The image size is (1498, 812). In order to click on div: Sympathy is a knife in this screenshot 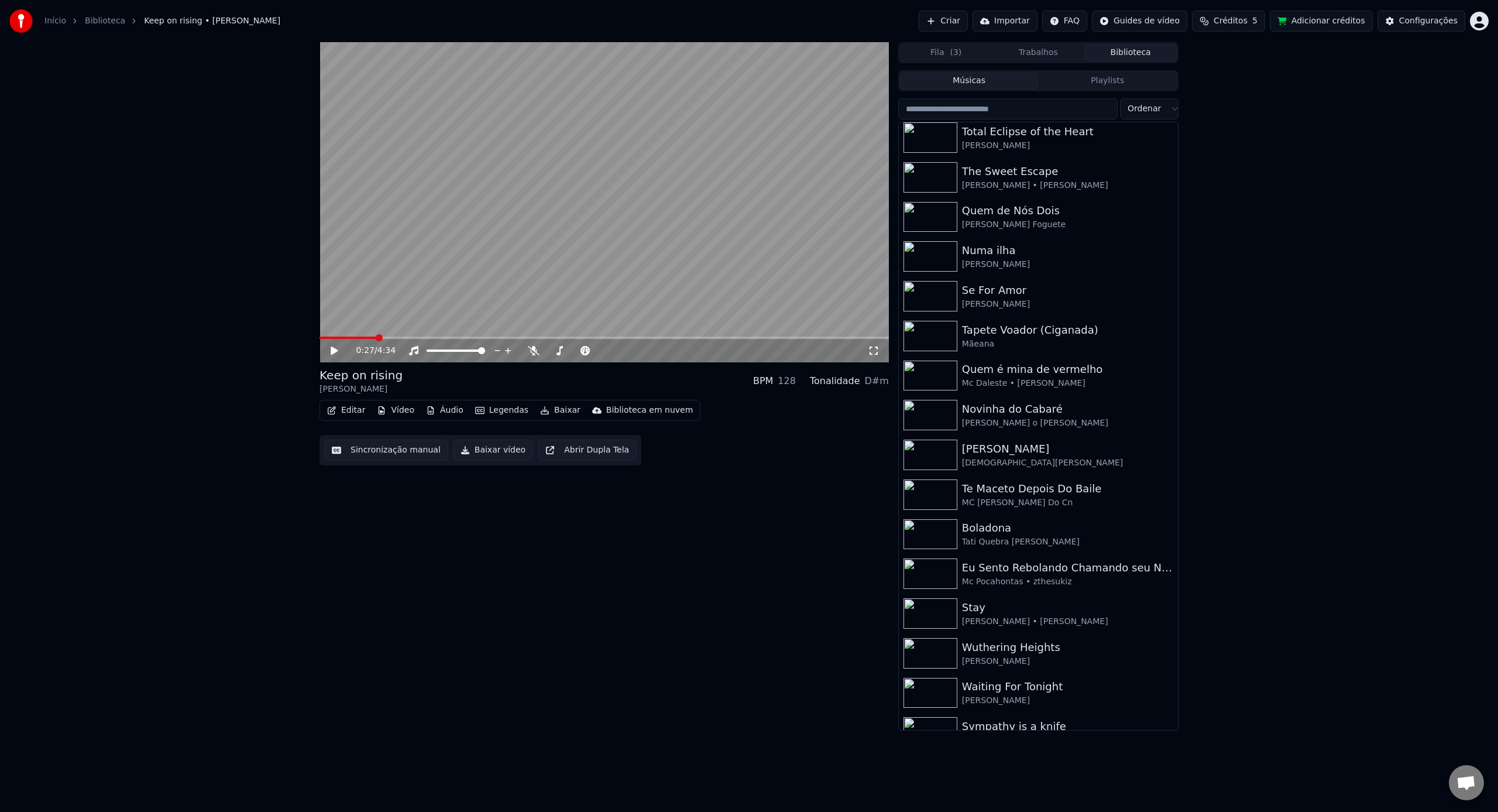, I will do `click(1068, 727)`.